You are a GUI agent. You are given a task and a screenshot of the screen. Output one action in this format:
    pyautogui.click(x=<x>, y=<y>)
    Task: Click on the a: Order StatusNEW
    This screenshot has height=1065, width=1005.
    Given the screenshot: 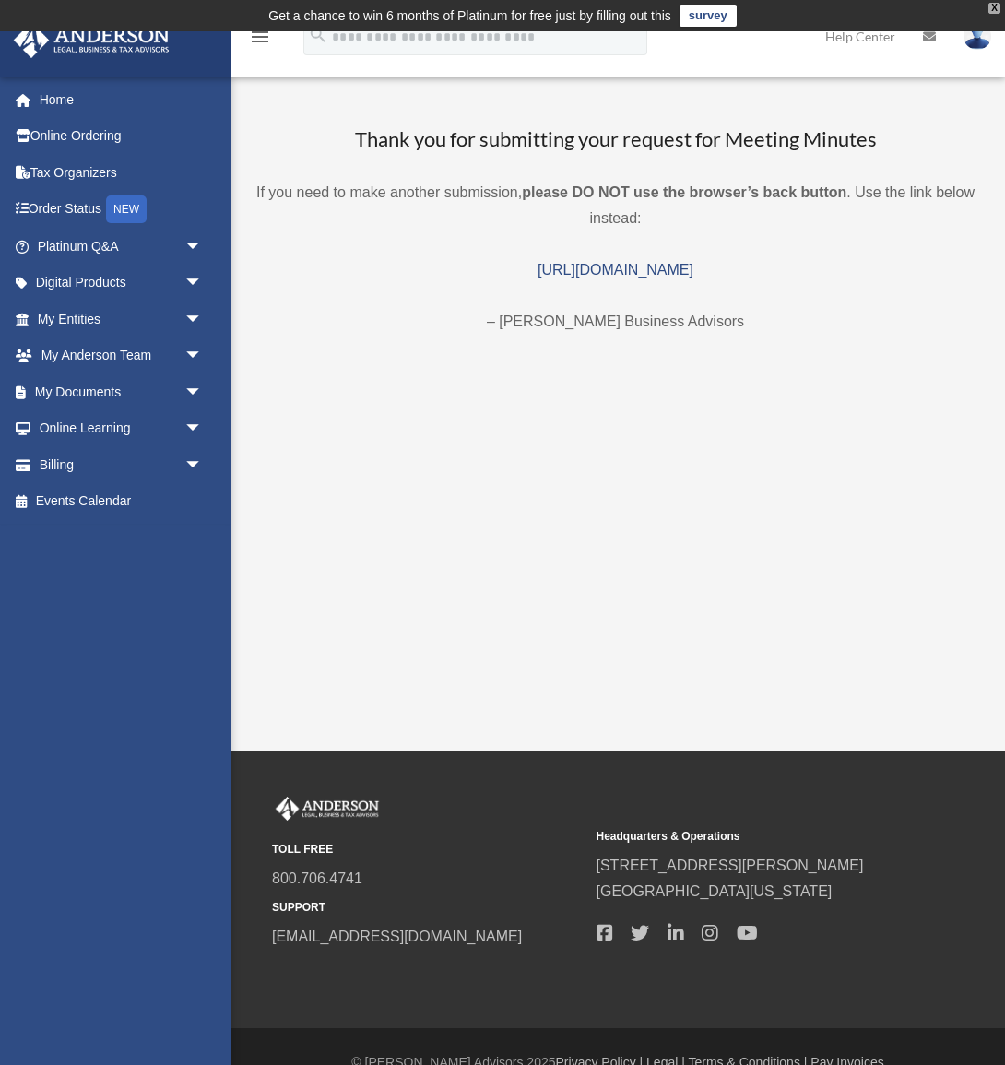 What is the action you would take?
    pyautogui.click(x=122, y=209)
    